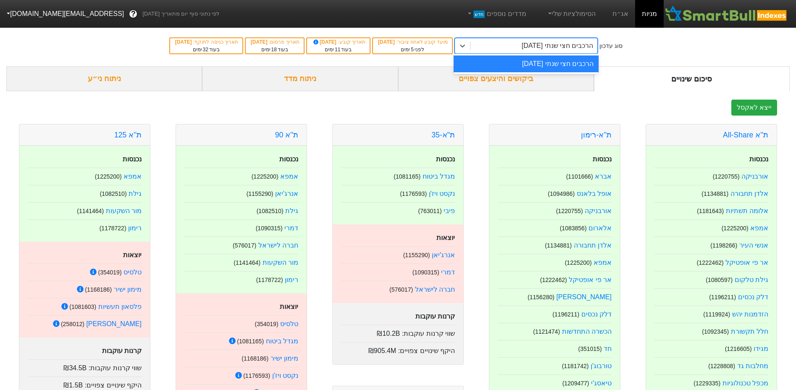  What do you see at coordinates (561, 194) in the screenshot?
I see `small: ( 1094986 )` at bounding box center [561, 194].